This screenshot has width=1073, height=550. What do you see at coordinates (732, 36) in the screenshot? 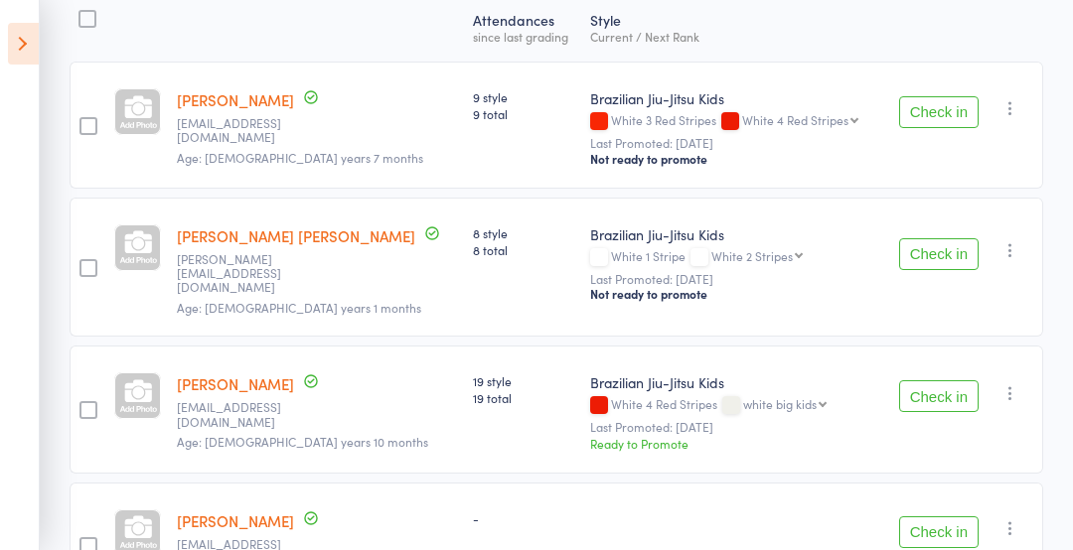
I see `div: Current / Next Rank` at bounding box center [732, 36].